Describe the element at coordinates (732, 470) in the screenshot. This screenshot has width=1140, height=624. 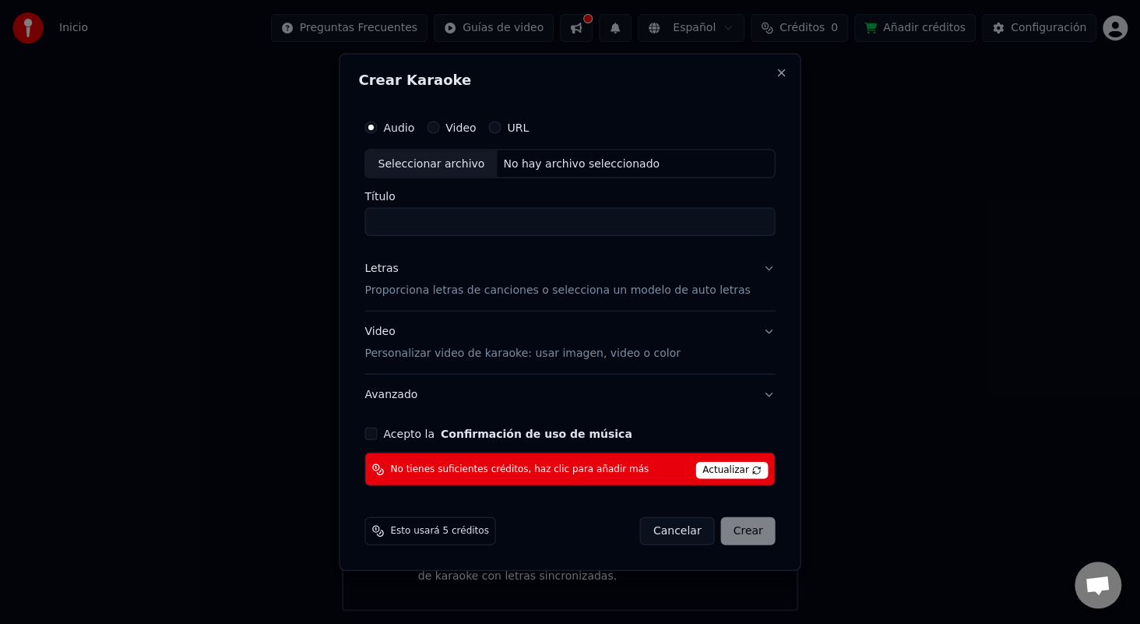
I see `span: Actualizar` at that location.